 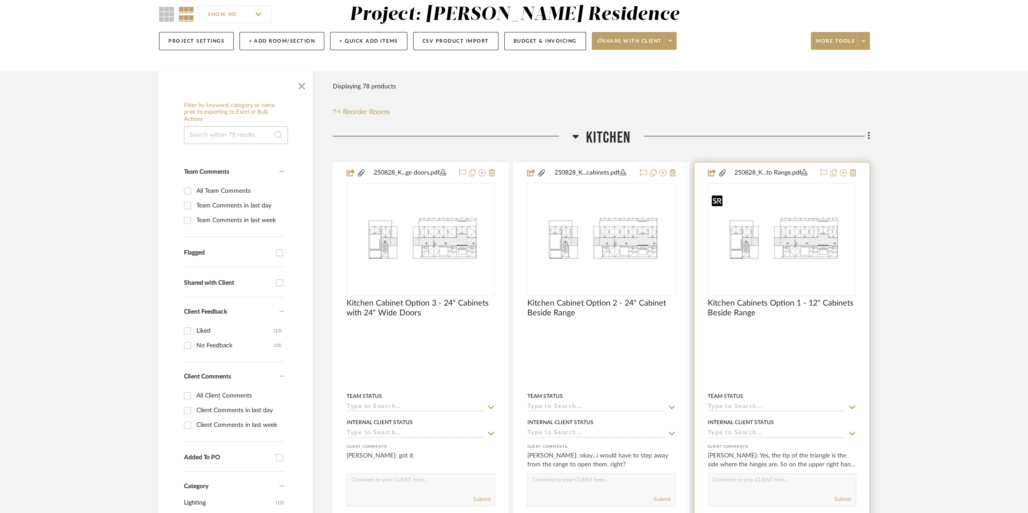 I want to click on span: Category, so click(x=196, y=486).